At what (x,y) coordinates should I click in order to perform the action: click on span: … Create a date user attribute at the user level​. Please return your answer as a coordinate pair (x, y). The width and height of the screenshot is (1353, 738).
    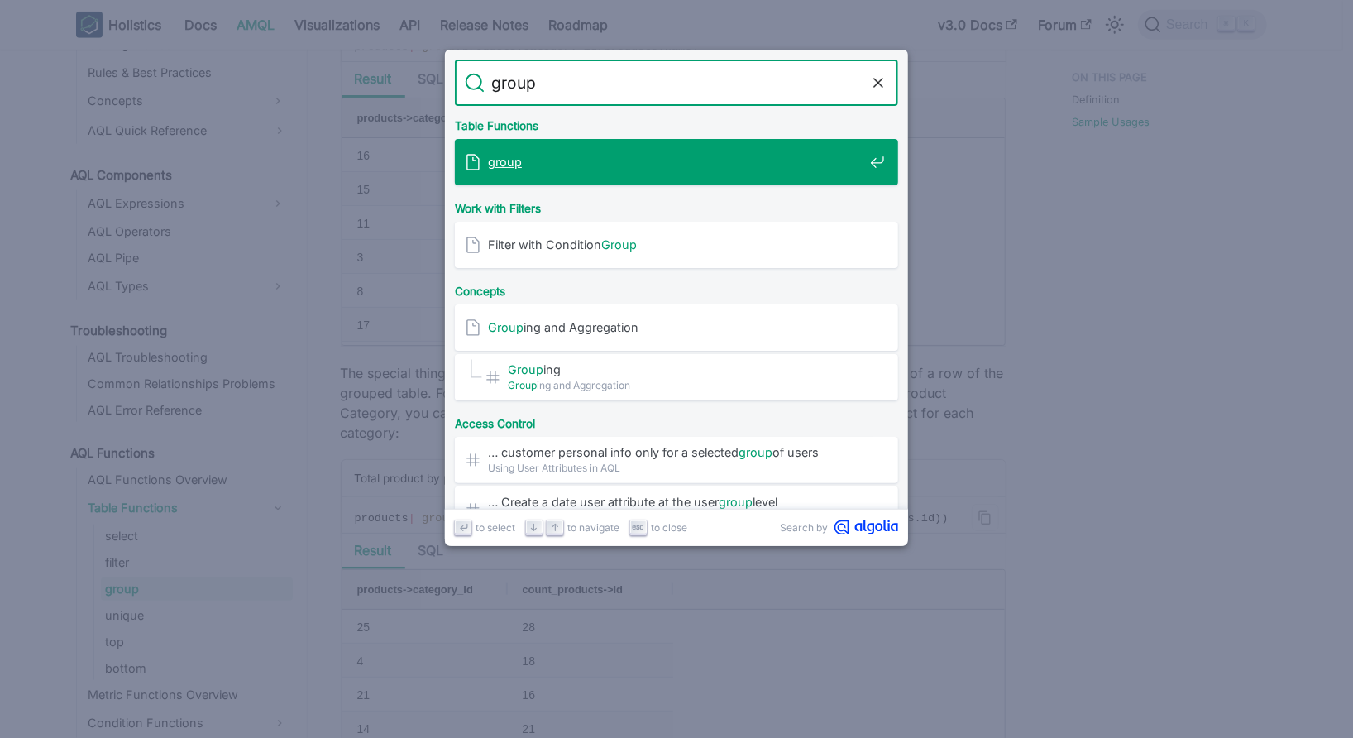
    Looking at the image, I should click on (676, 501).